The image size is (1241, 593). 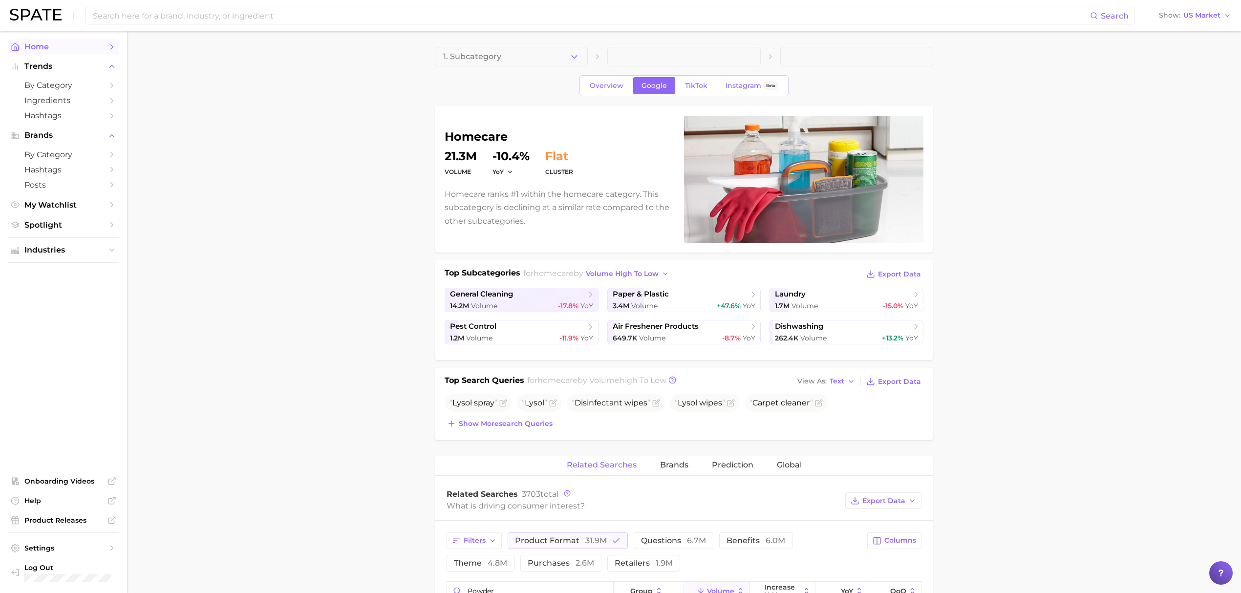 I want to click on a: TikTok, so click(x=696, y=85).